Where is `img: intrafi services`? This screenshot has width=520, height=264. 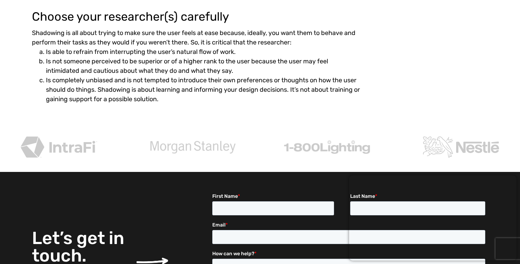
img: intrafi services is located at coordinates (59, 147).